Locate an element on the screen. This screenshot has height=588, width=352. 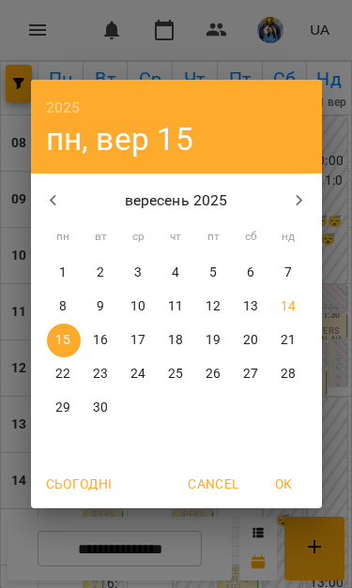
p: 21 is located at coordinates (288, 340).